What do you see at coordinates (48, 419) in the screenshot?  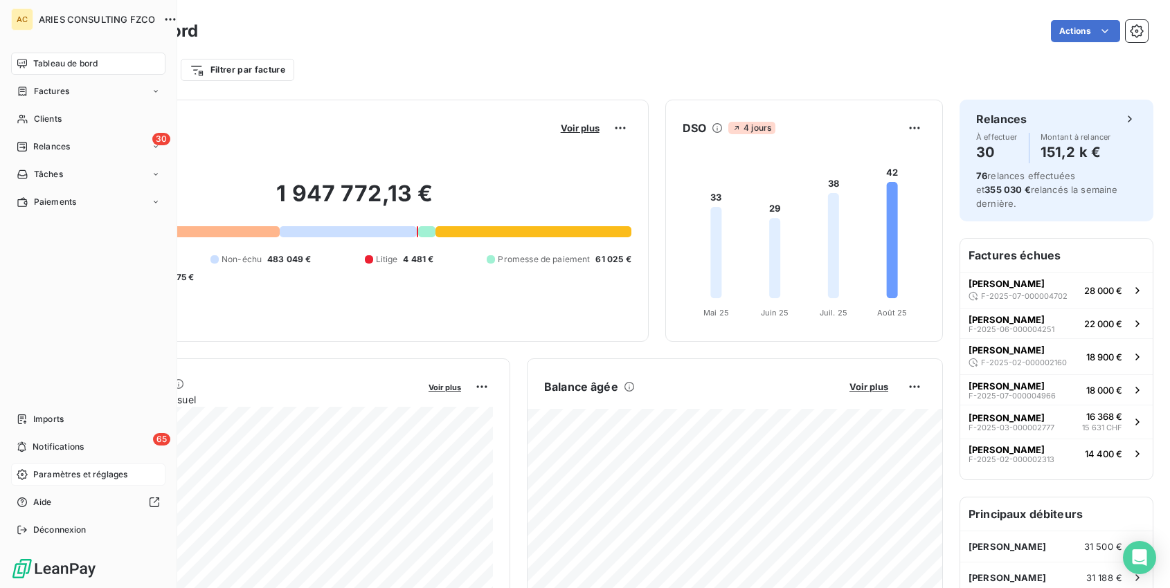 I see `span: Imports` at bounding box center [48, 419].